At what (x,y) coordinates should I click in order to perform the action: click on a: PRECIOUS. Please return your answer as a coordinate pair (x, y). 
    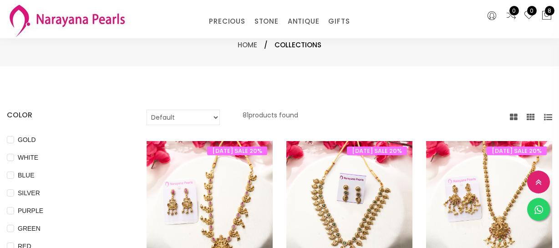
    Looking at the image, I should click on (227, 21).